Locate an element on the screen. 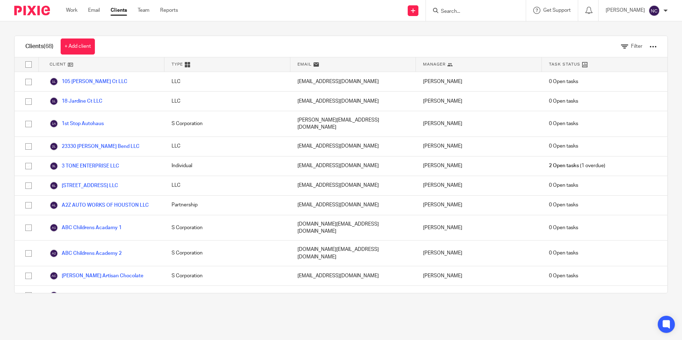 The height and width of the screenshot is (340, 682). input: Select all is located at coordinates (29, 65).